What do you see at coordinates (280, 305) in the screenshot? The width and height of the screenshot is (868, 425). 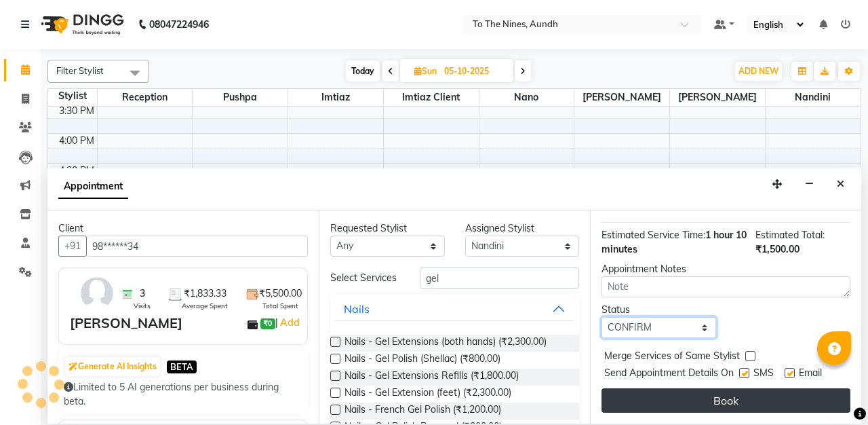 I see `span: Total Spent` at bounding box center [280, 305].